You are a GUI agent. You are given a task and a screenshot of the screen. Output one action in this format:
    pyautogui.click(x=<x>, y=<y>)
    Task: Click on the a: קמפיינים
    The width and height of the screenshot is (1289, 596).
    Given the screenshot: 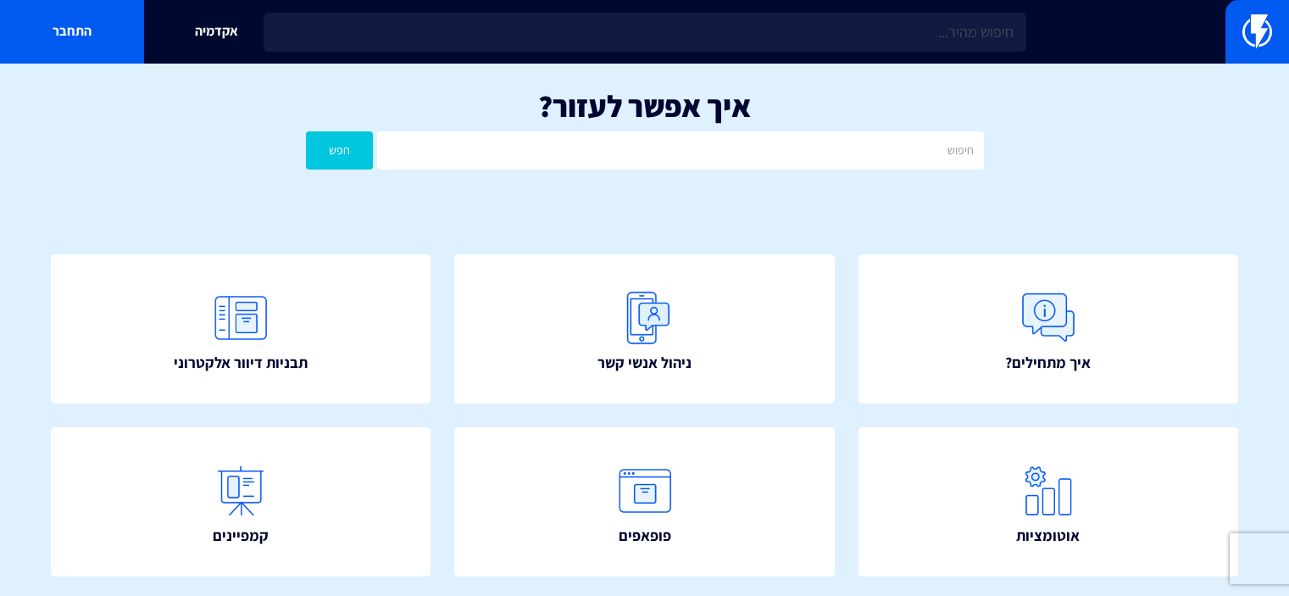 What is the action you would take?
    pyautogui.click(x=241, y=502)
    